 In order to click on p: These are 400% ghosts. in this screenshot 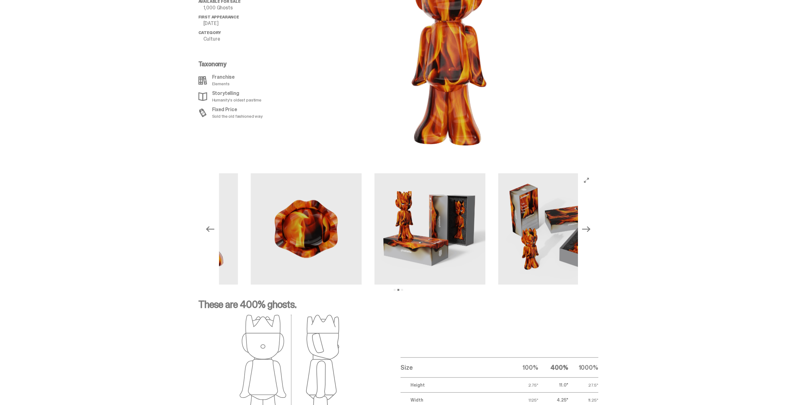, I will do `click(398, 307)`.